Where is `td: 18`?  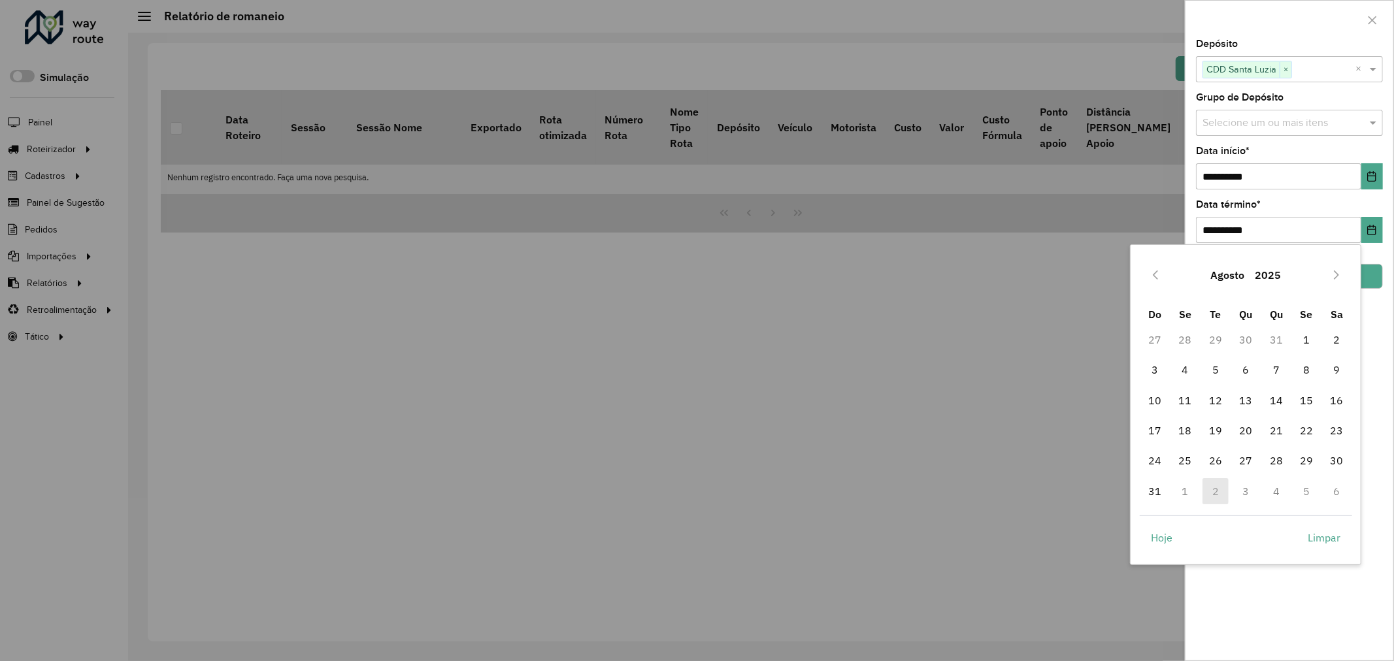
td: 18 is located at coordinates (1185, 431).